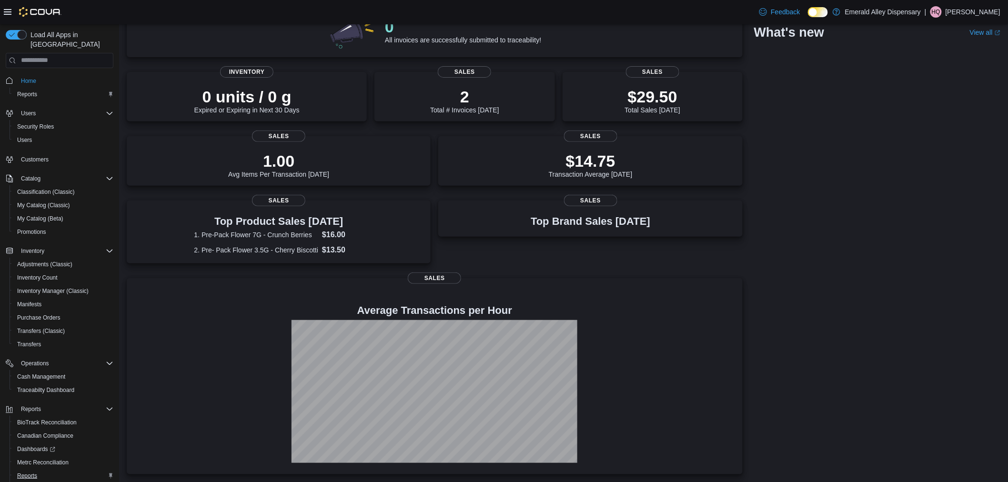 The height and width of the screenshot is (482, 1008). What do you see at coordinates (45, 264) in the screenshot?
I see `a: Adjustments (Classic)` at bounding box center [45, 264].